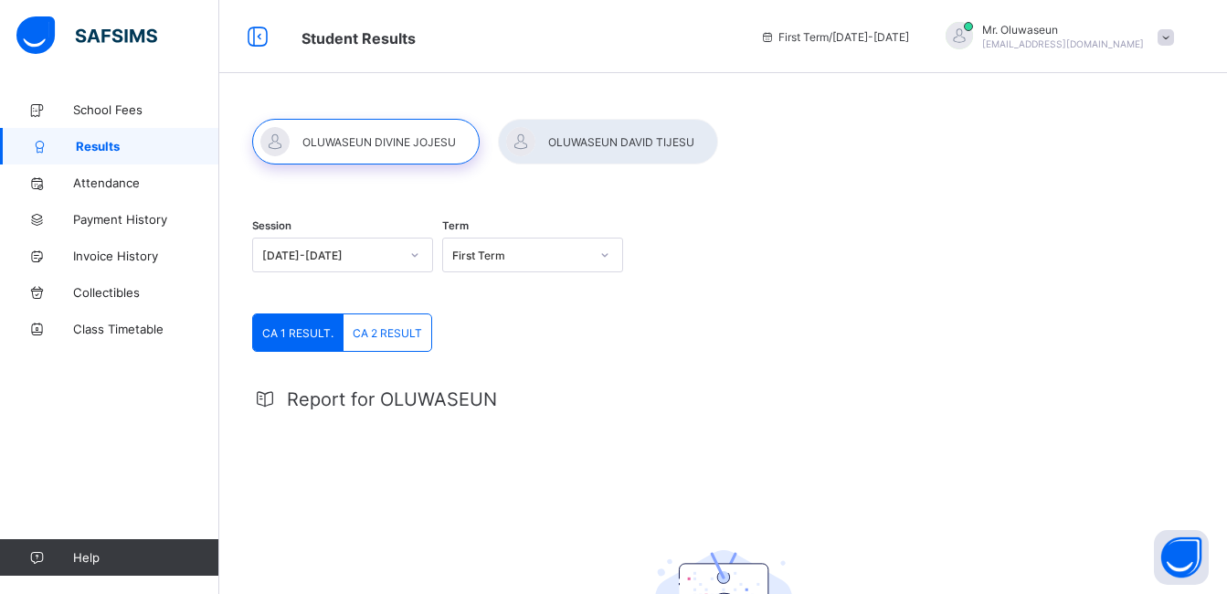 This screenshot has height=594, width=1227. I want to click on span: Help, so click(145, 557).